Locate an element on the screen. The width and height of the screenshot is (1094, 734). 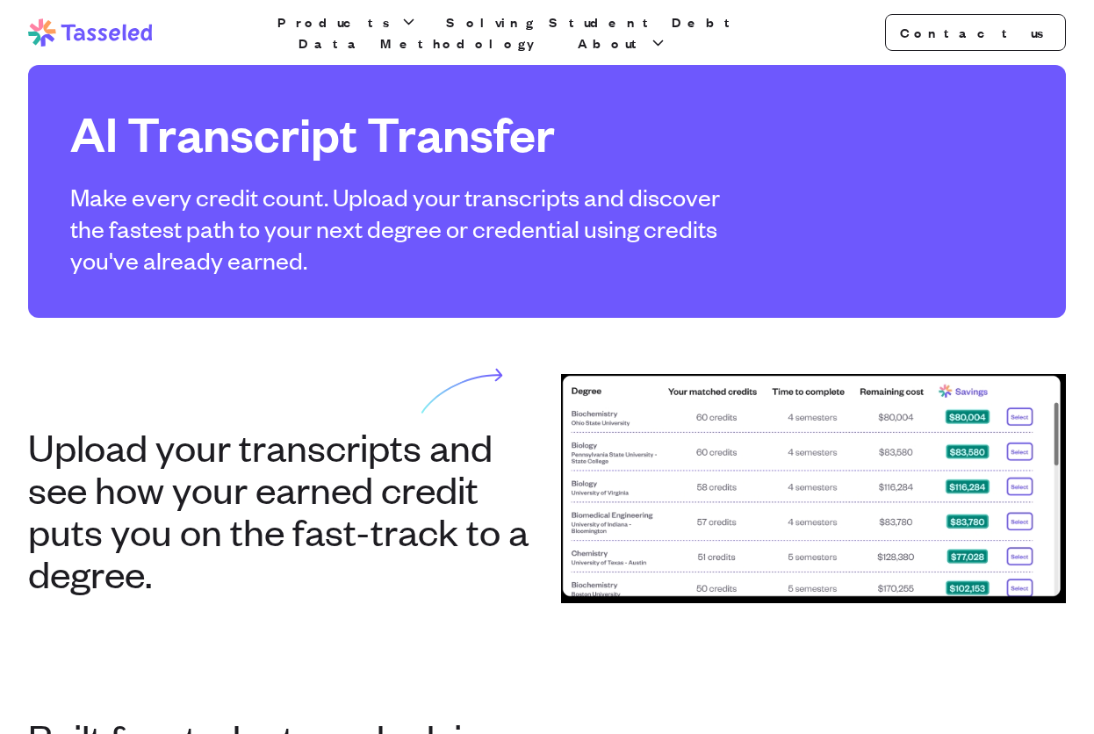
h2: Upload your transcripts and see how your earned credit puts you on the fast-track to a degree. is located at coordinates (280, 509).